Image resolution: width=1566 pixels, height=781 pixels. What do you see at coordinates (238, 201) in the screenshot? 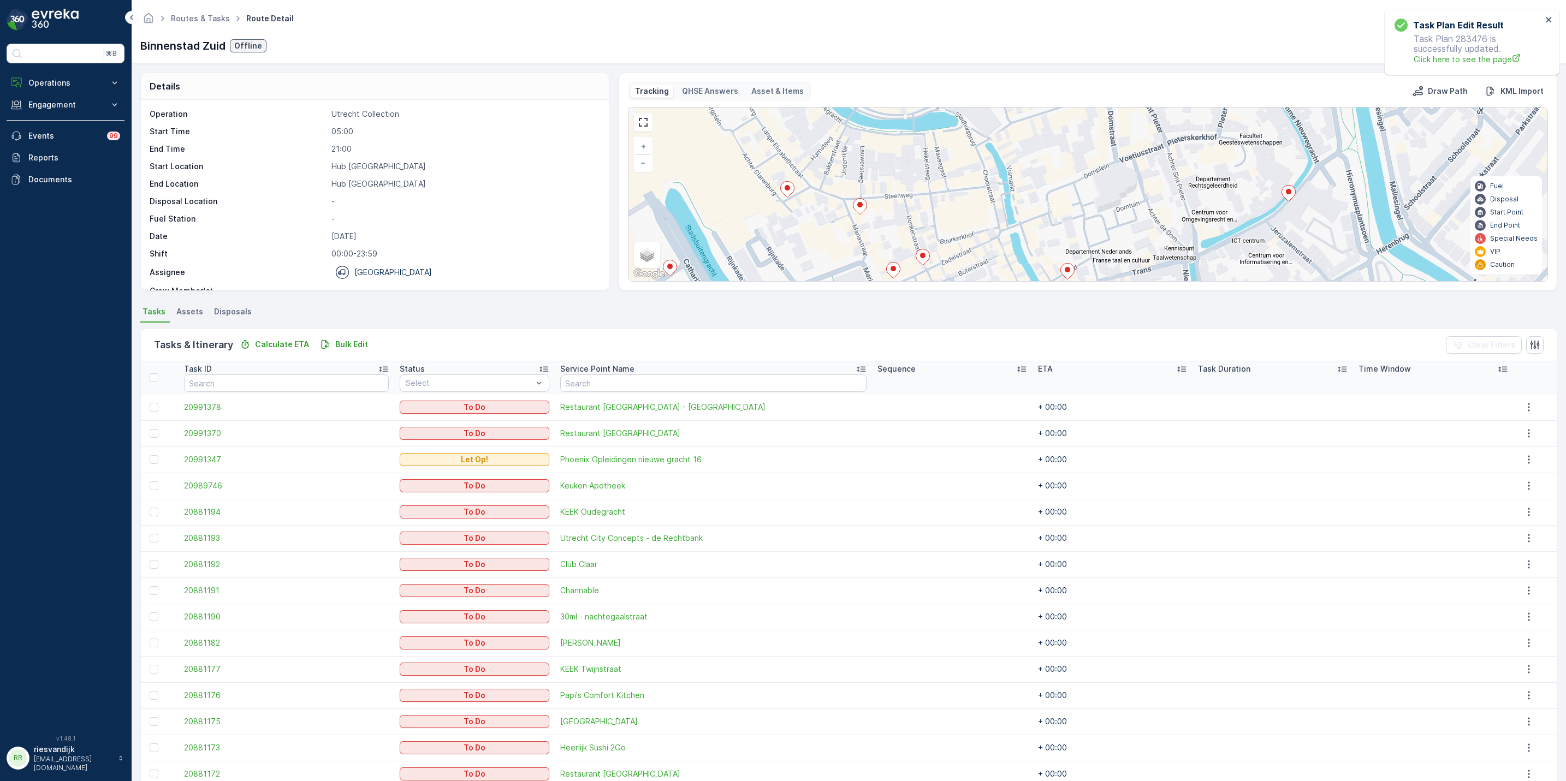
I see `p: Disposal Location` at bounding box center [238, 201].